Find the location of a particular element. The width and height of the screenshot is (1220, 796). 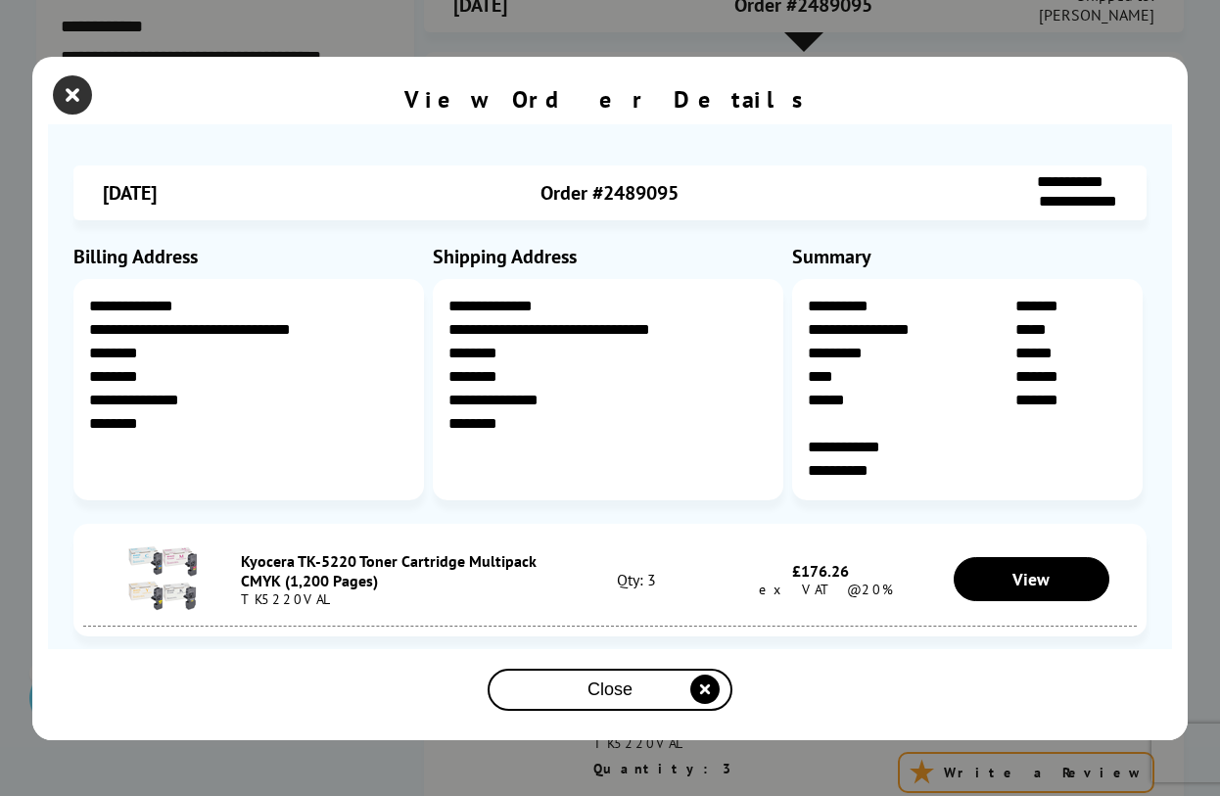

div: Billing Address is located at coordinates (251, 257).